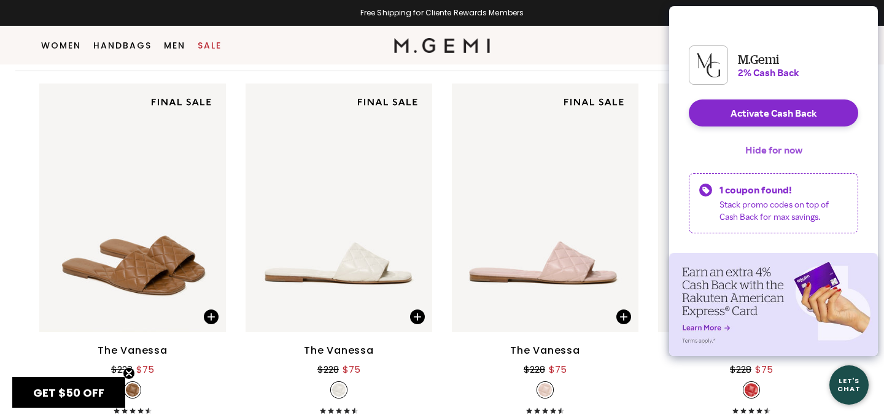  Describe the element at coordinates (133, 390) in the screenshot. I see `img: v_7351345938491_SWATCH_50x.jpg` at that location.